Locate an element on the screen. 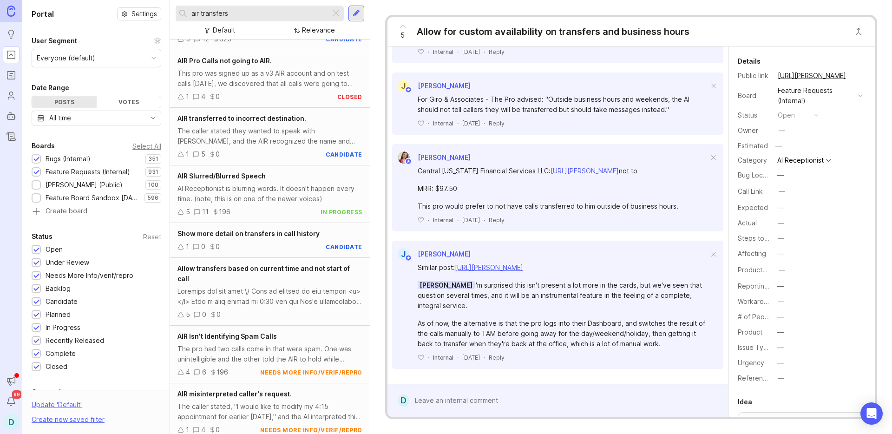 The width and height of the screenshot is (892, 434). label: ProductboardID is located at coordinates (763, 270).